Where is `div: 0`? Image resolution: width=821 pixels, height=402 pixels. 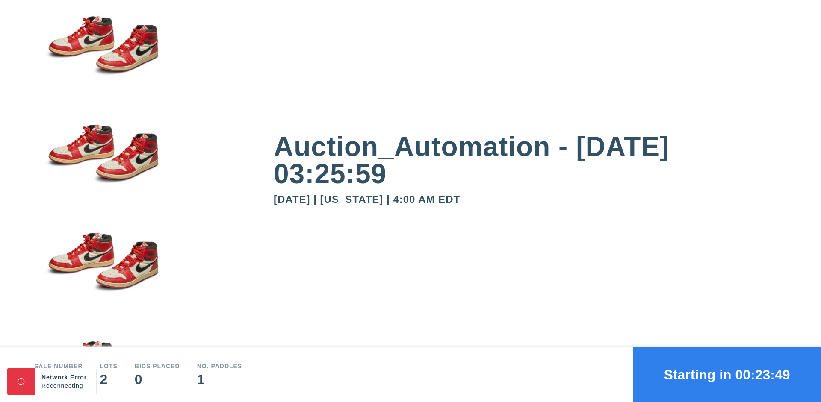
div: 0 is located at coordinates (157, 380).